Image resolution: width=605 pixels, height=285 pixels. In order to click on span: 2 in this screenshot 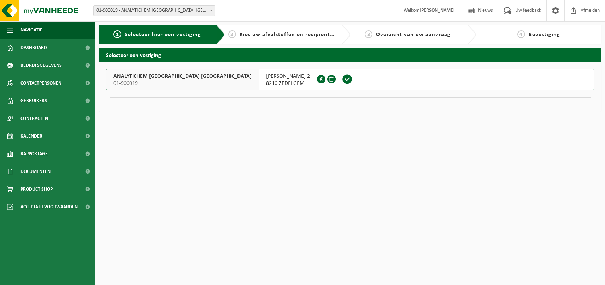, I will do `click(232, 34)`.